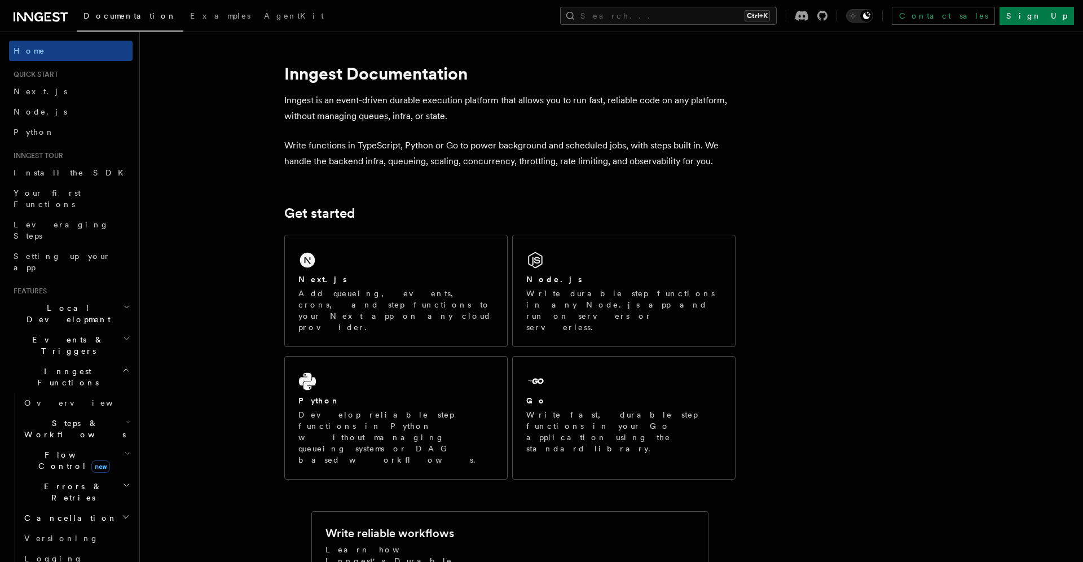 This screenshot has width=1083, height=562. I want to click on span: Local Development, so click(66, 314).